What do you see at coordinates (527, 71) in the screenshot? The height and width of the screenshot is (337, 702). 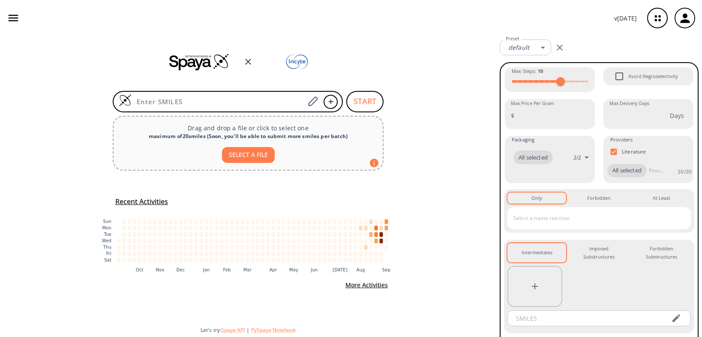 I see `span: Max Steps :` at bounding box center [527, 71].